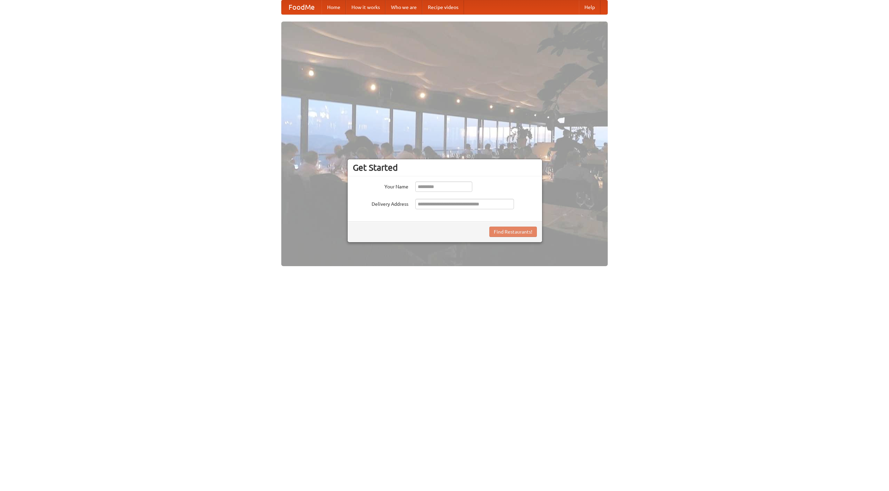 The width and height of the screenshot is (889, 491). What do you see at coordinates (443, 7) in the screenshot?
I see `a: Recipe videos` at bounding box center [443, 7].